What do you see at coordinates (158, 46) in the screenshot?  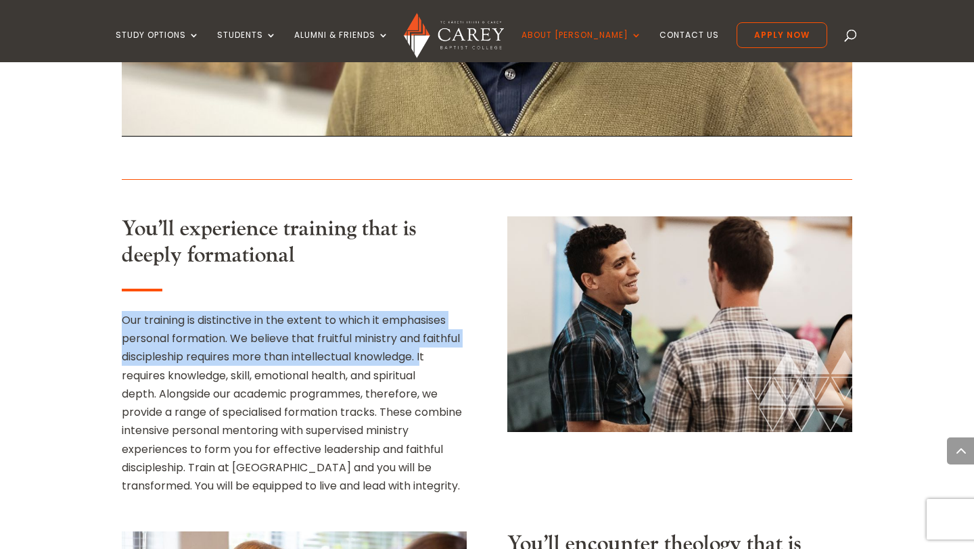 I see `a: Study Options` at bounding box center [158, 46].